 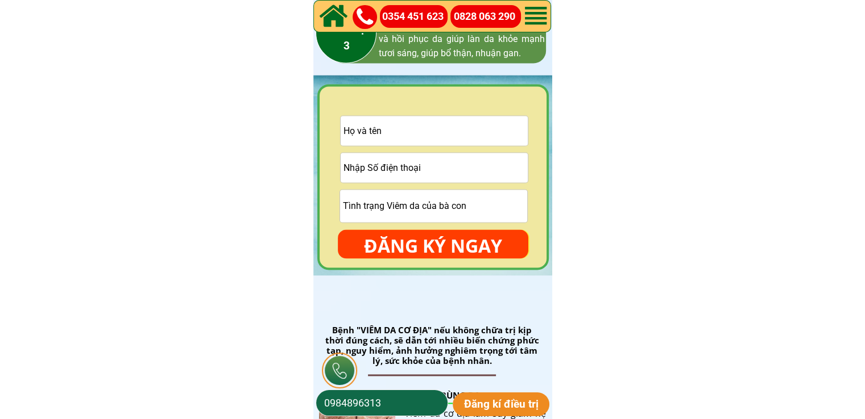 I want to click on p: Đăng kí điều trị, so click(x=501, y=405).